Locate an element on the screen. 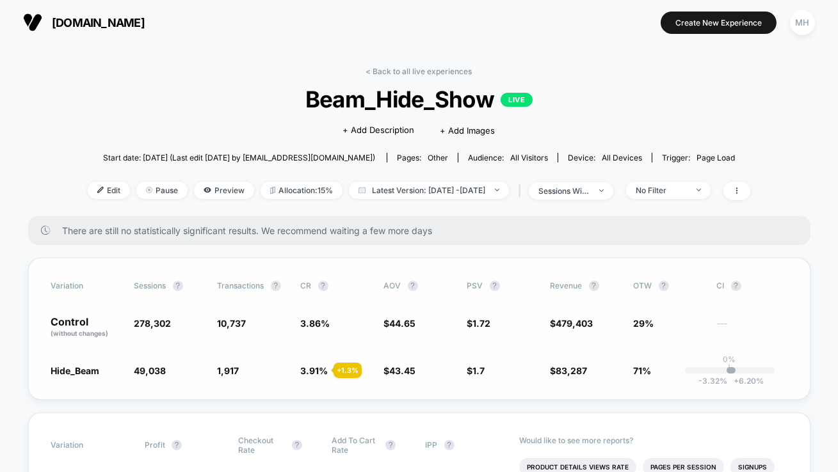  span: Beam_Hide_Show is located at coordinates (419, 99).